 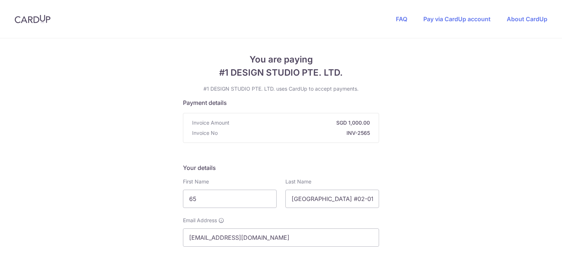 I want to click on img: CardUp, so click(x=33, y=19).